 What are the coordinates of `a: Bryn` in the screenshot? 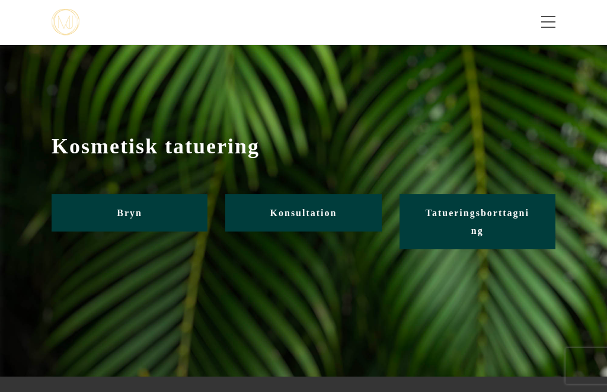 It's located at (129, 213).